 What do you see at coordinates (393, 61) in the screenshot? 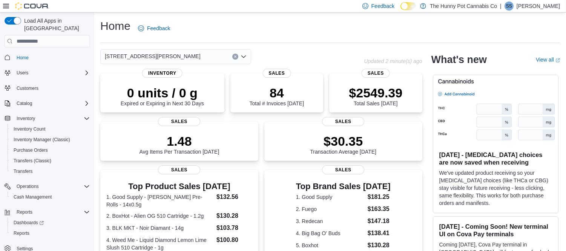
I see `p: Updated 2 minute(s) ago` at bounding box center [393, 61].